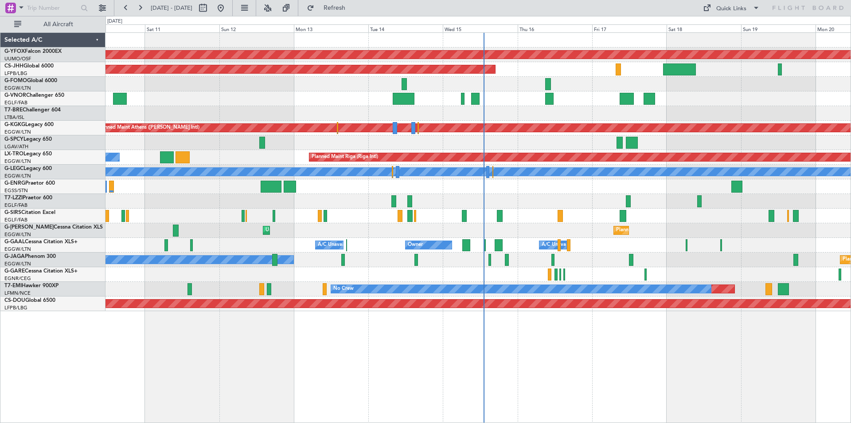 The width and height of the screenshot is (851, 423). What do you see at coordinates (41, 242) in the screenshot?
I see `a: G-GAALCessna Citation XLS+` at bounding box center [41, 242].